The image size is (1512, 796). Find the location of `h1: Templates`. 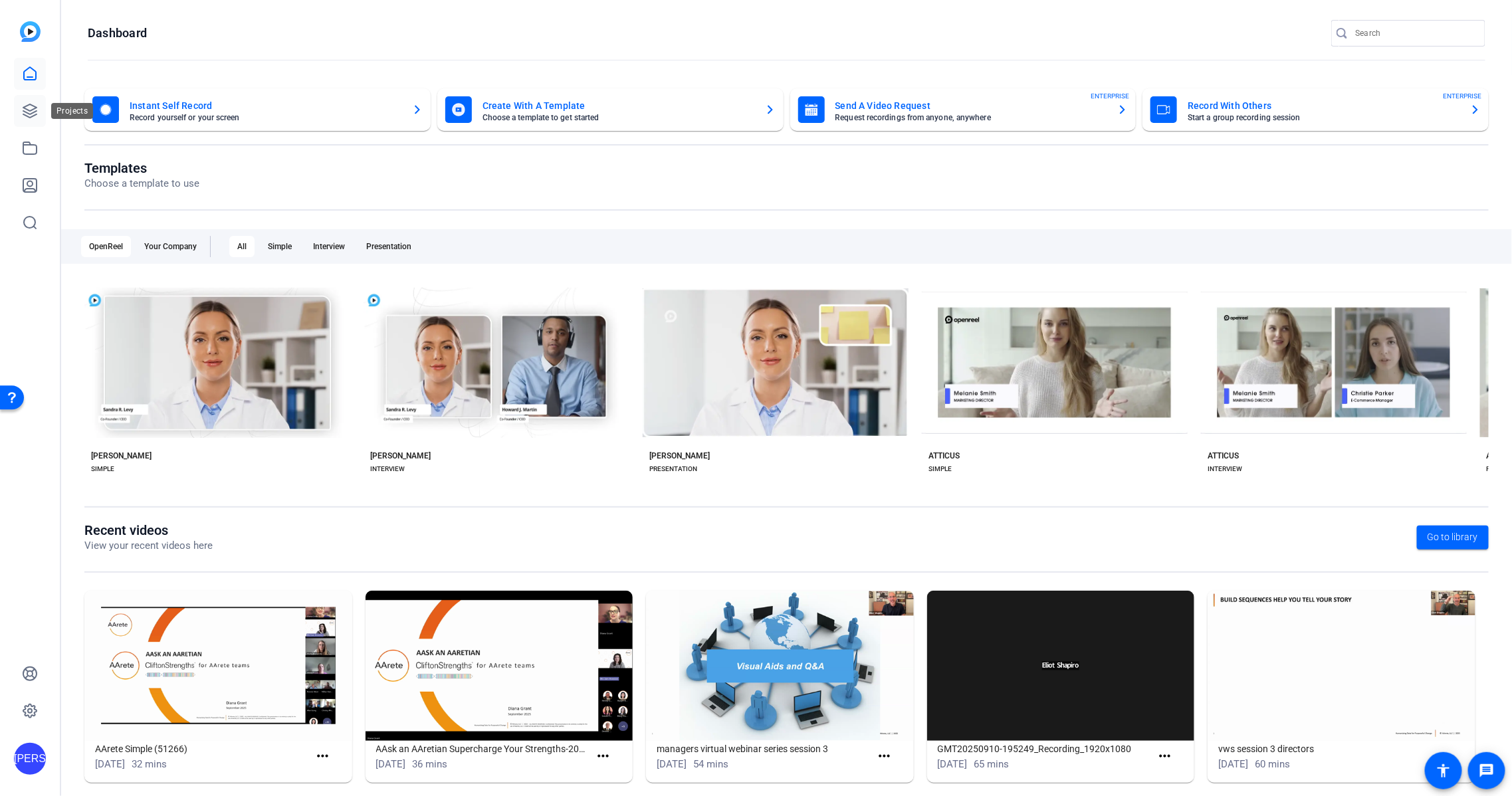

h1: Templates is located at coordinates (142, 168).